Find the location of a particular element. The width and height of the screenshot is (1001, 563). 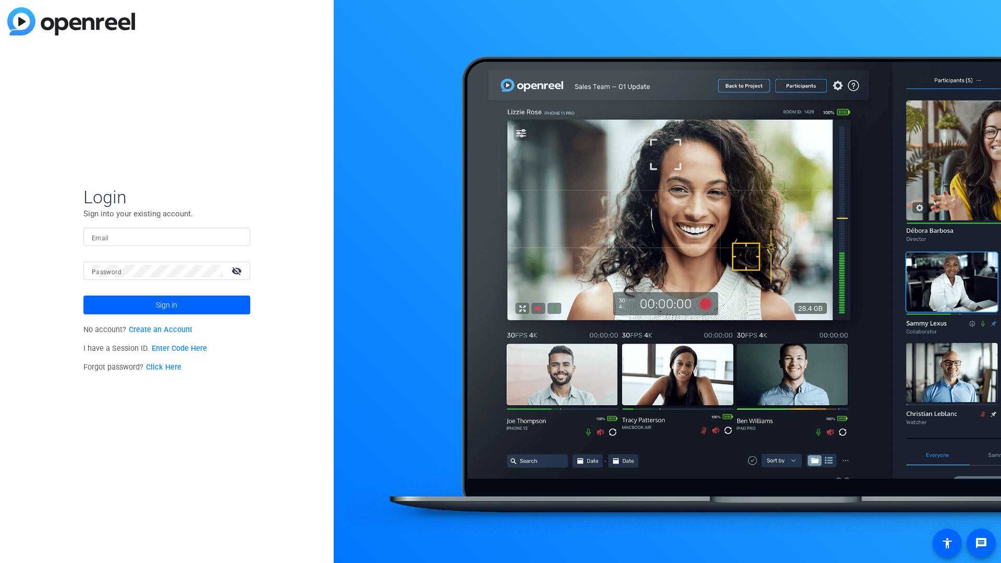

span: No account? is located at coordinates (138, 330).